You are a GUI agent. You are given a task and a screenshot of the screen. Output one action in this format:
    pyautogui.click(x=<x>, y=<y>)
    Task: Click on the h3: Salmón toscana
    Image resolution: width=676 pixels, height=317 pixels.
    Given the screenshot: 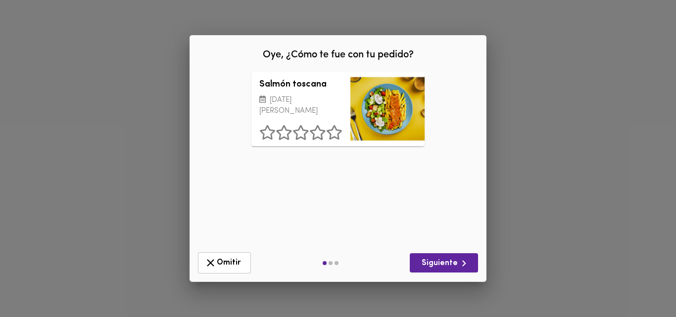 What is the action you would take?
    pyautogui.click(x=301, y=85)
    